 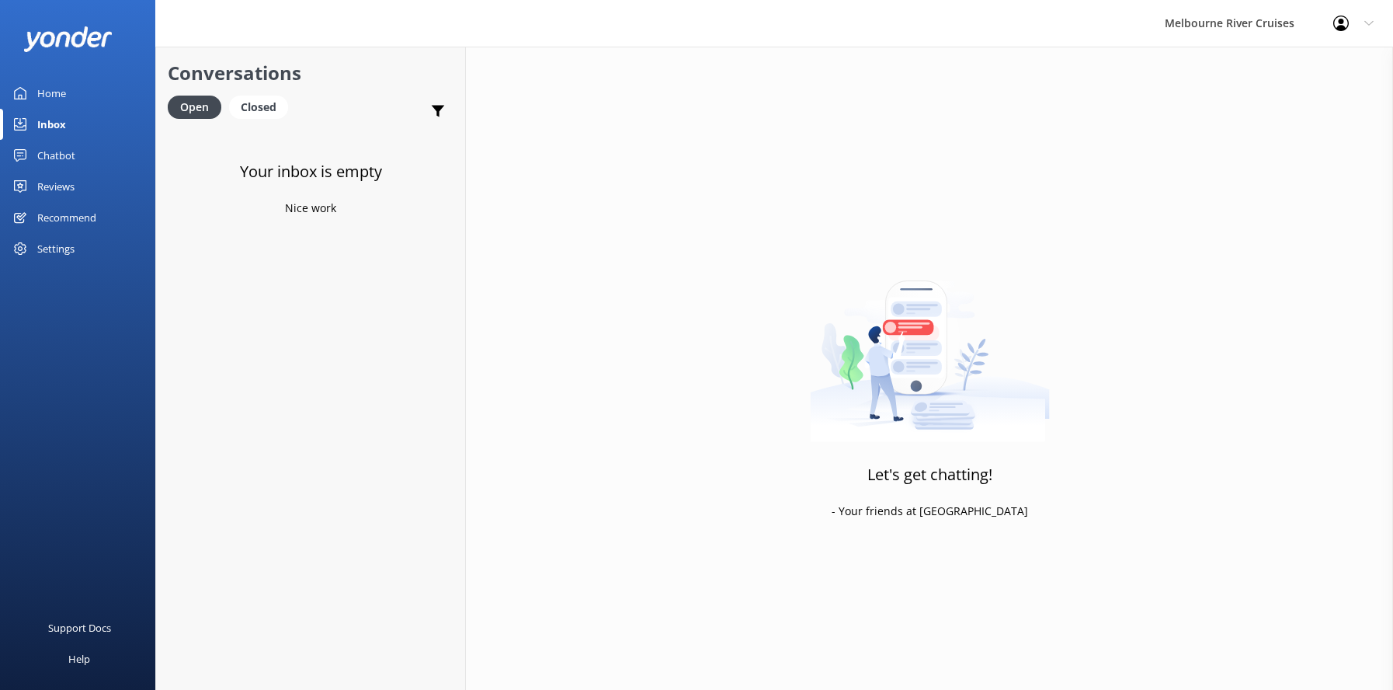 I want to click on div: Chatbot, so click(x=56, y=155).